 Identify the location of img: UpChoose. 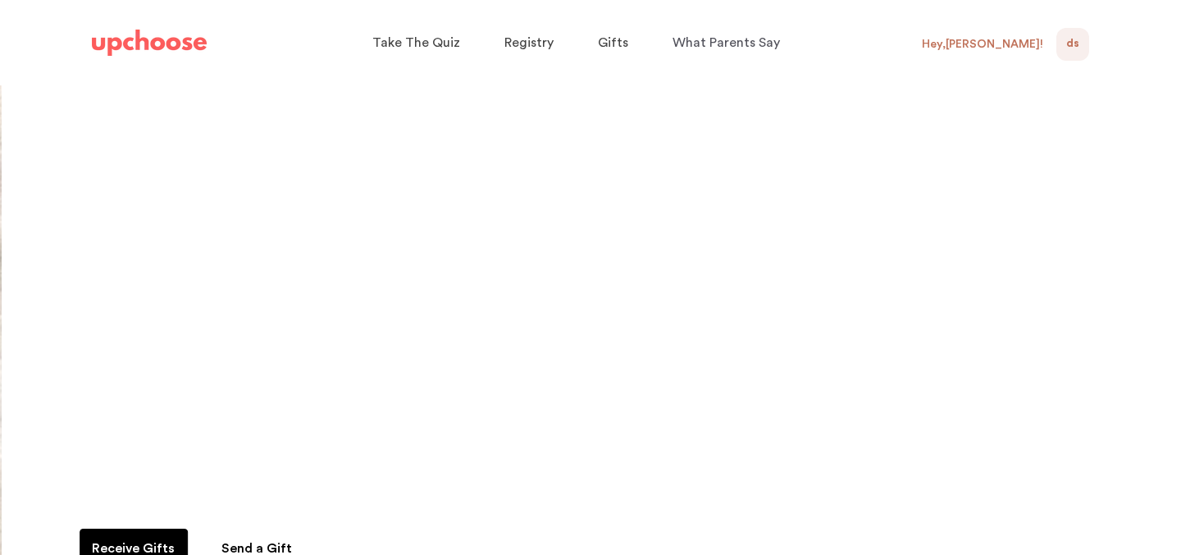
(149, 43).